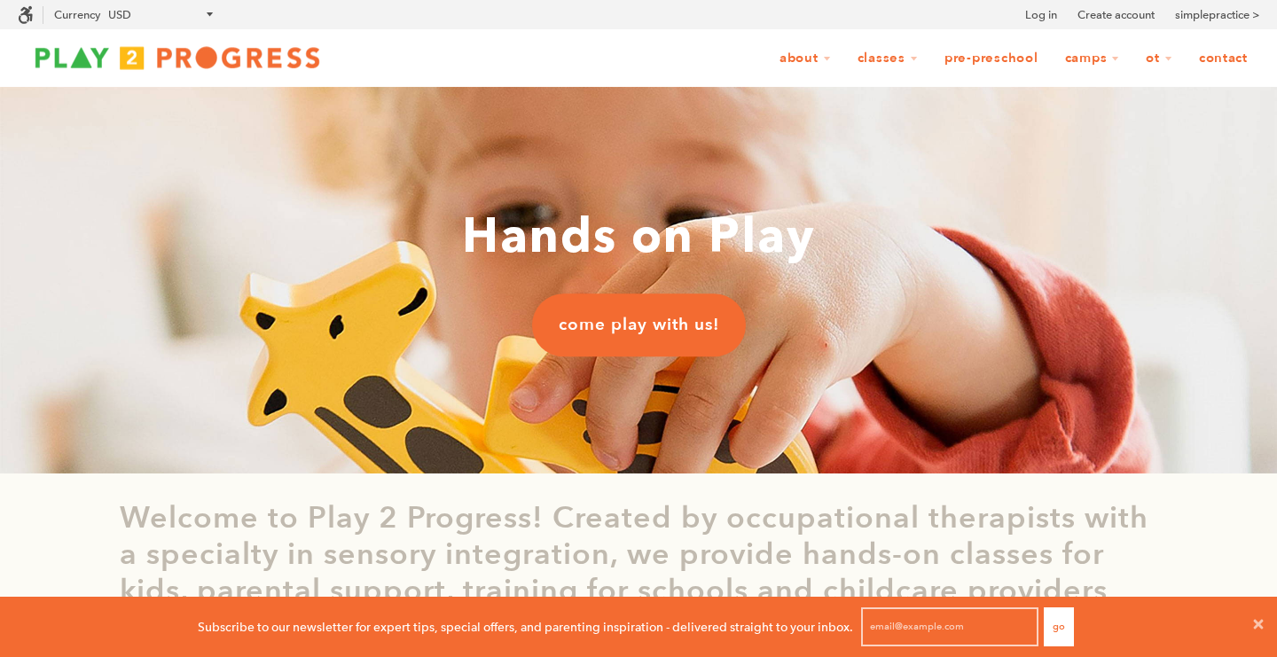  Describe the element at coordinates (887, 59) in the screenshot. I see `a: Classes` at that location.